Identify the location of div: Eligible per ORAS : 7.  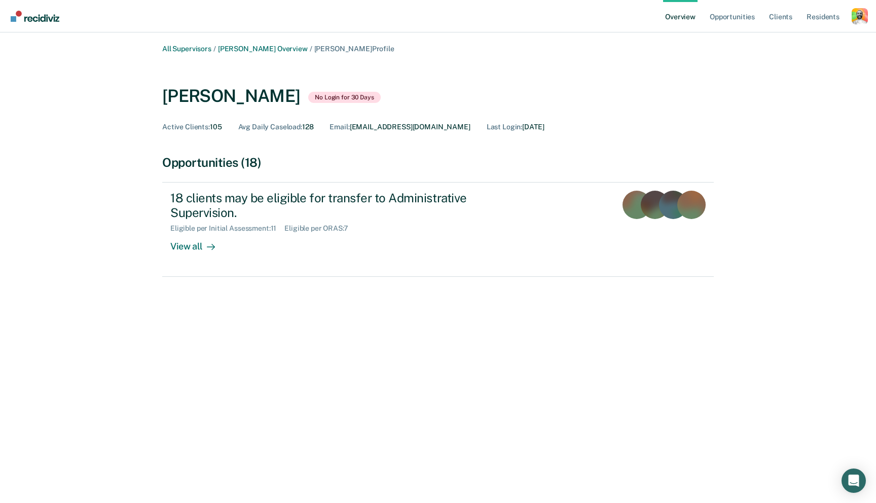
(320, 228).